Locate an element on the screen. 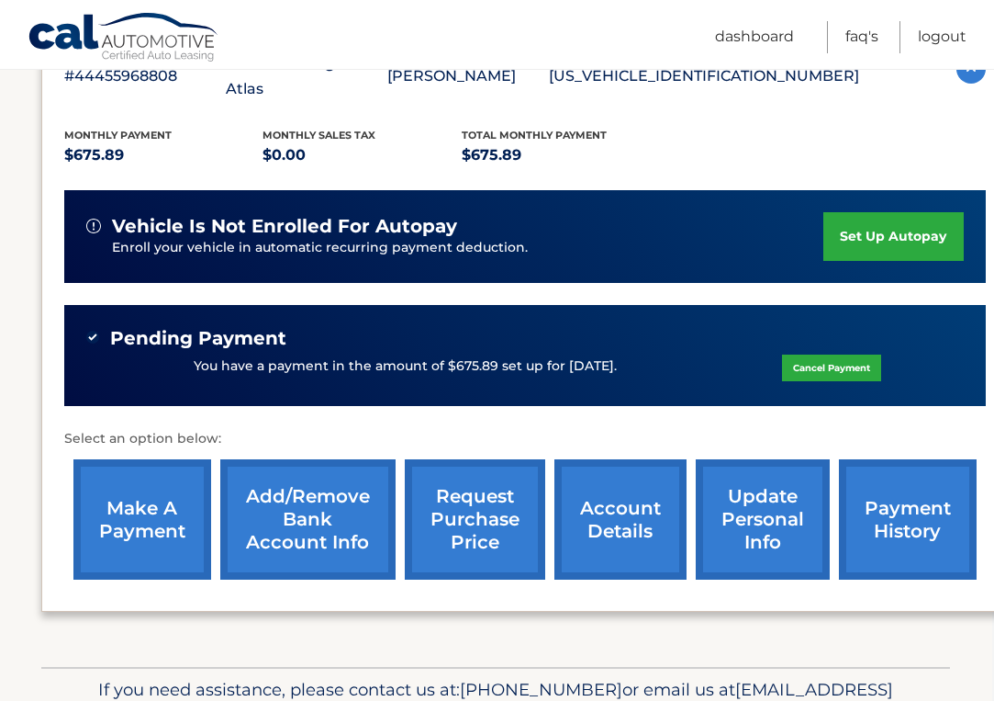  span: vehicle is not enrolled for autopay is located at coordinates (285, 226).